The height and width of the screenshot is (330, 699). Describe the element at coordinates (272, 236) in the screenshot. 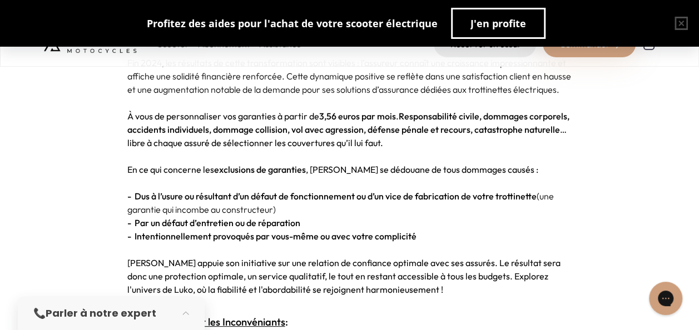

I see `strong: - Intentionnellement provoqués par vous-même ou avec votre complicité` at that location.